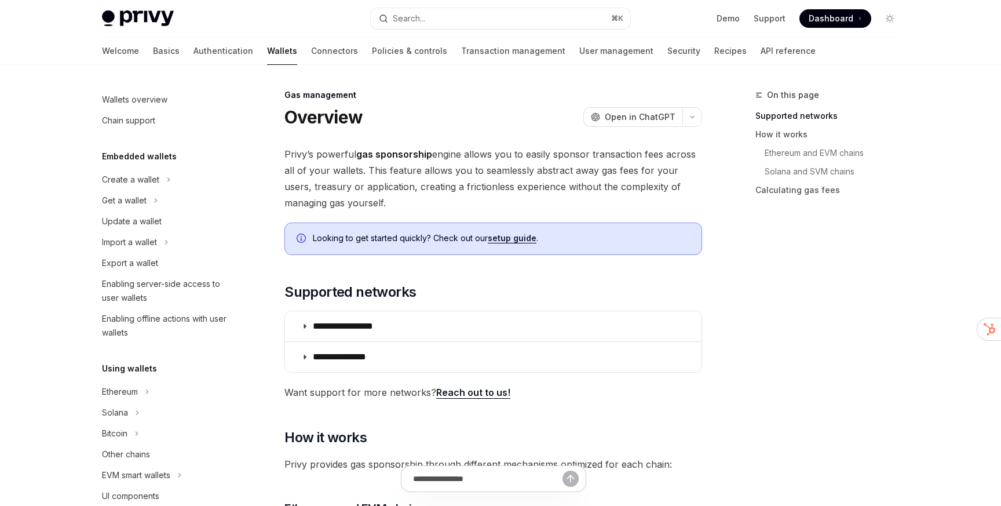 This screenshot has height=506, width=1001. What do you see at coordinates (493, 464) in the screenshot?
I see `span: Privy provides gas sponsorship through different mechanisms optimized for each chain:` at bounding box center [493, 464].